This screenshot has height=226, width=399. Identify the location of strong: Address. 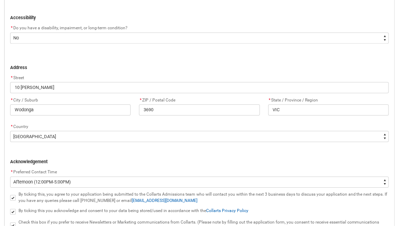
(19, 67).